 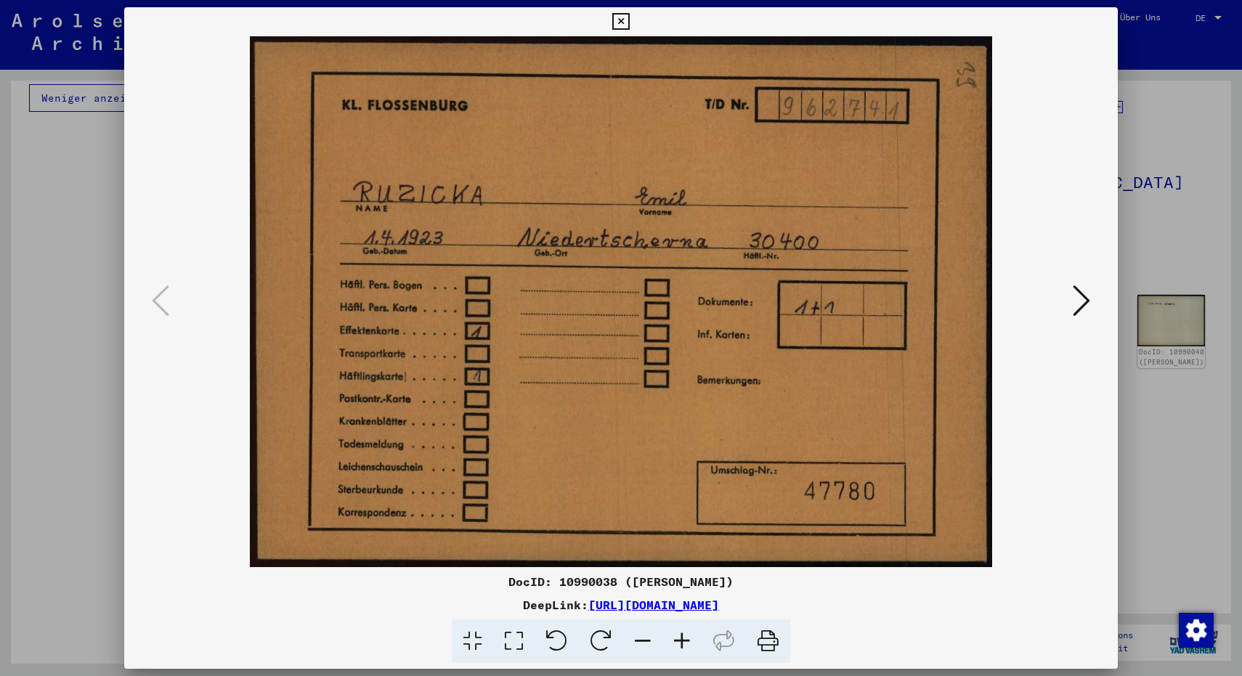 What do you see at coordinates (1196, 630) in the screenshot?
I see `div: Zustimmung ändern` at bounding box center [1196, 630].